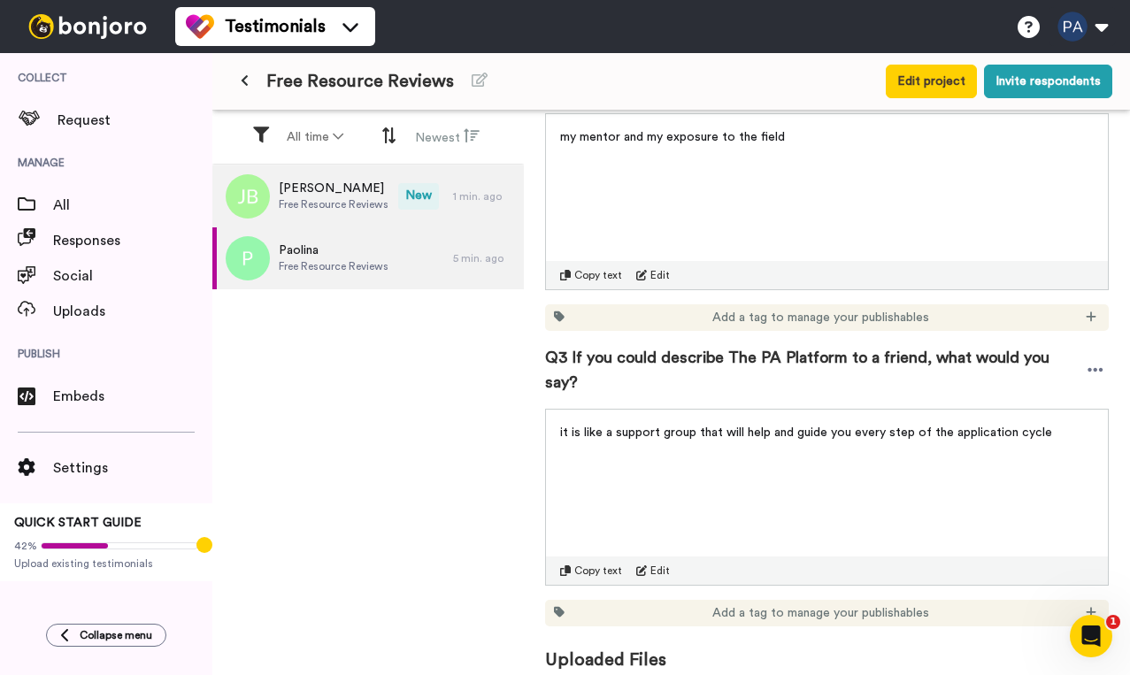 The height and width of the screenshot is (675, 1130). I want to click on img: bj-logo-header-white.svg, so click(88, 27).